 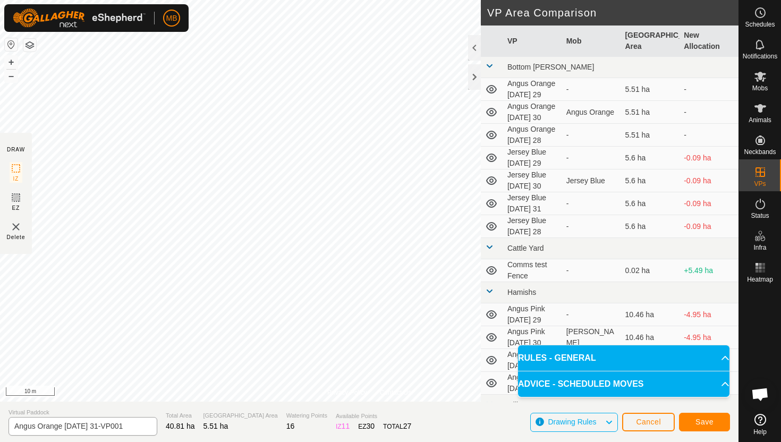 What do you see at coordinates (371, 426) in the screenshot?
I see `span: 30` at bounding box center [371, 426].